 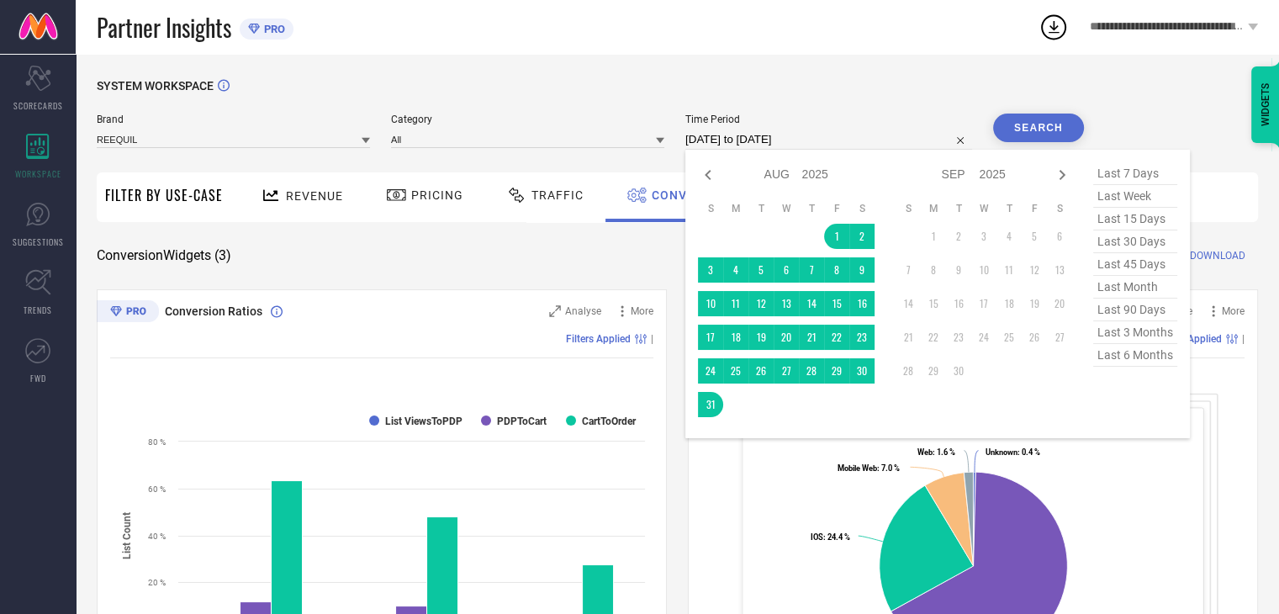 I want to click on span: last 90 days, so click(x=1136, y=310).